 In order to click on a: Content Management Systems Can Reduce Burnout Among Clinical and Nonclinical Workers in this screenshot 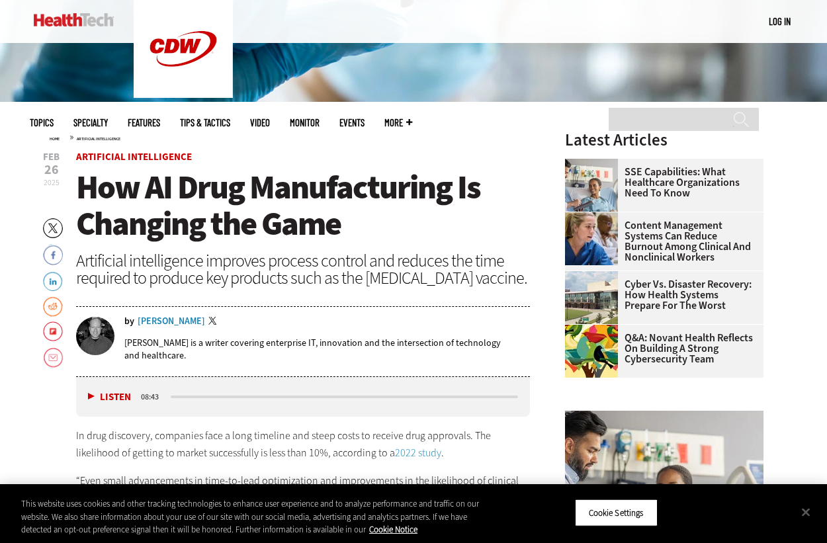, I will do `click(660, 241)`.